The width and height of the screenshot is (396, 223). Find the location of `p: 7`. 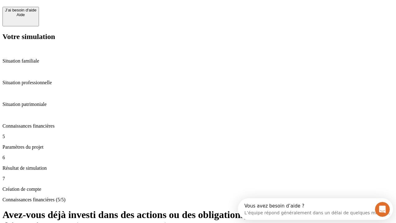

p: 7 is located at coordinates (198, 178).